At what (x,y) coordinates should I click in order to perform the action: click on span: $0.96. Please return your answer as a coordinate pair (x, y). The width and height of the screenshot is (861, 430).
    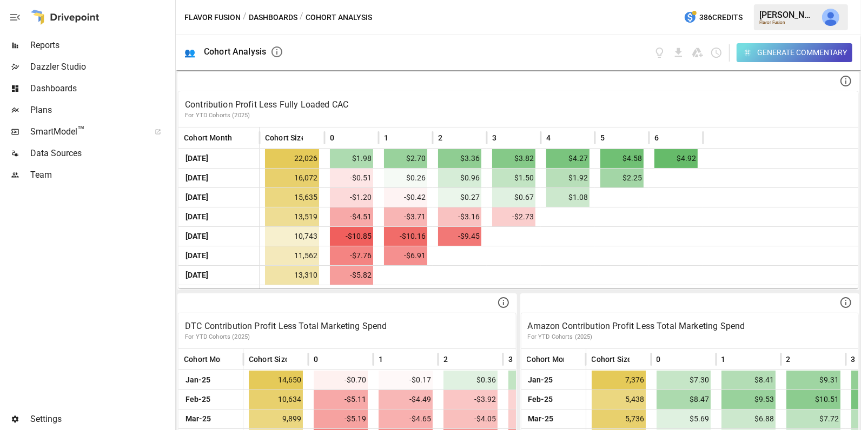
    Looking at the image, I should click on (459, 178).